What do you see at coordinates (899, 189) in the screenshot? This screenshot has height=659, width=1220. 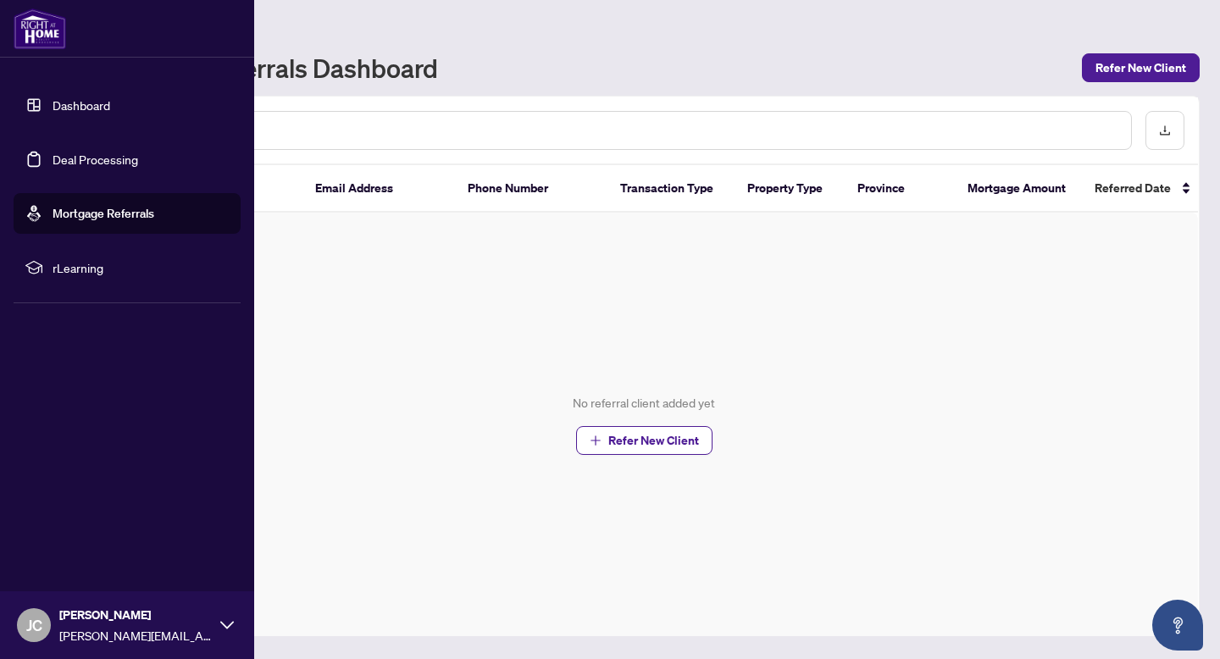 I see `th: Province` at bounding box center [899, 189].